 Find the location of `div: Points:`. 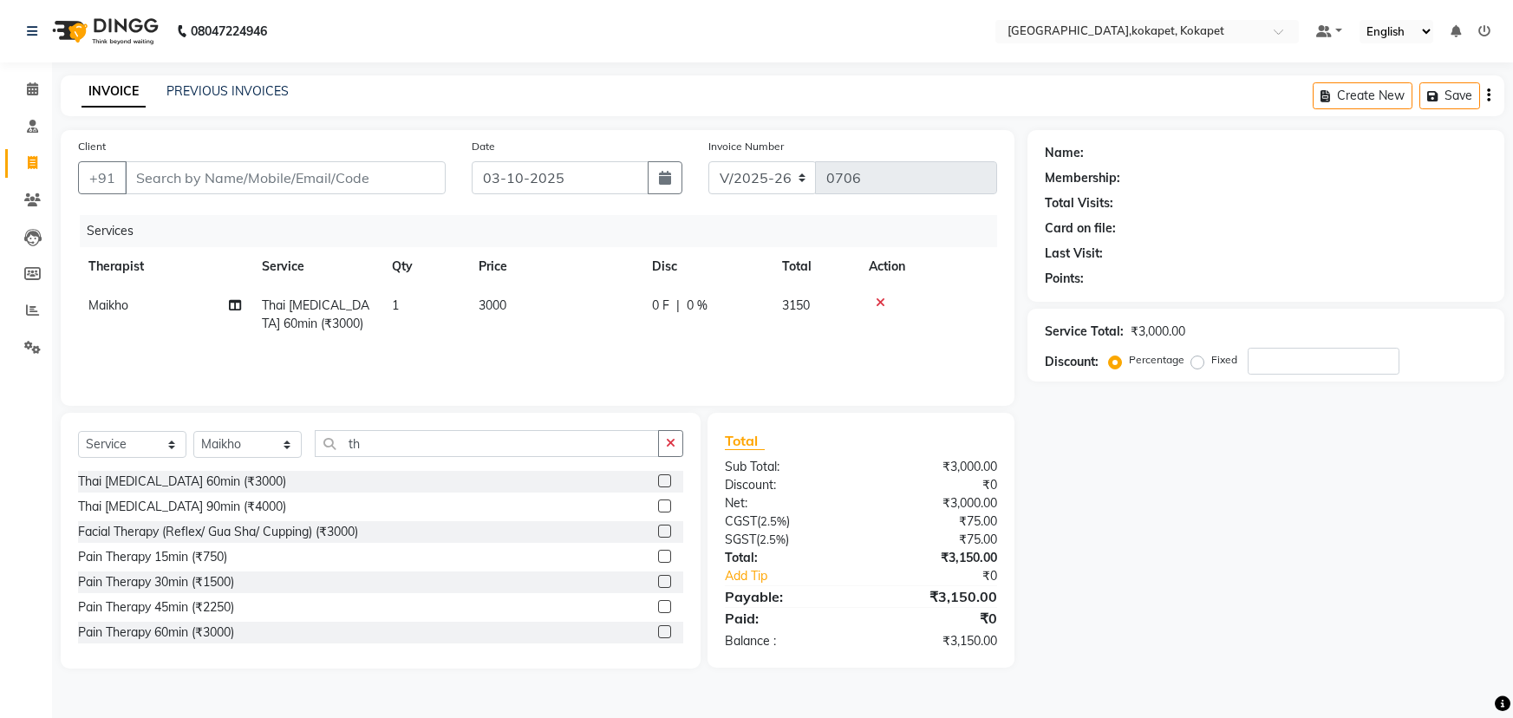

div: Points: is located at coordinates (1064, 278).